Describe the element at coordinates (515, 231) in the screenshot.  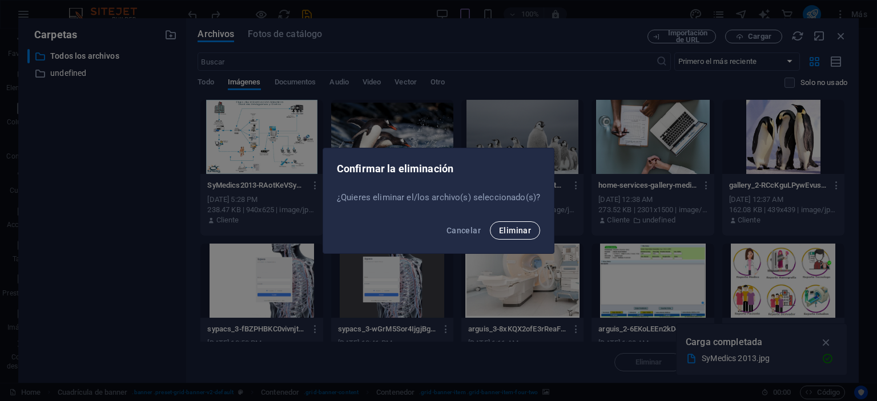
I see `span: Eliminar` at that location.